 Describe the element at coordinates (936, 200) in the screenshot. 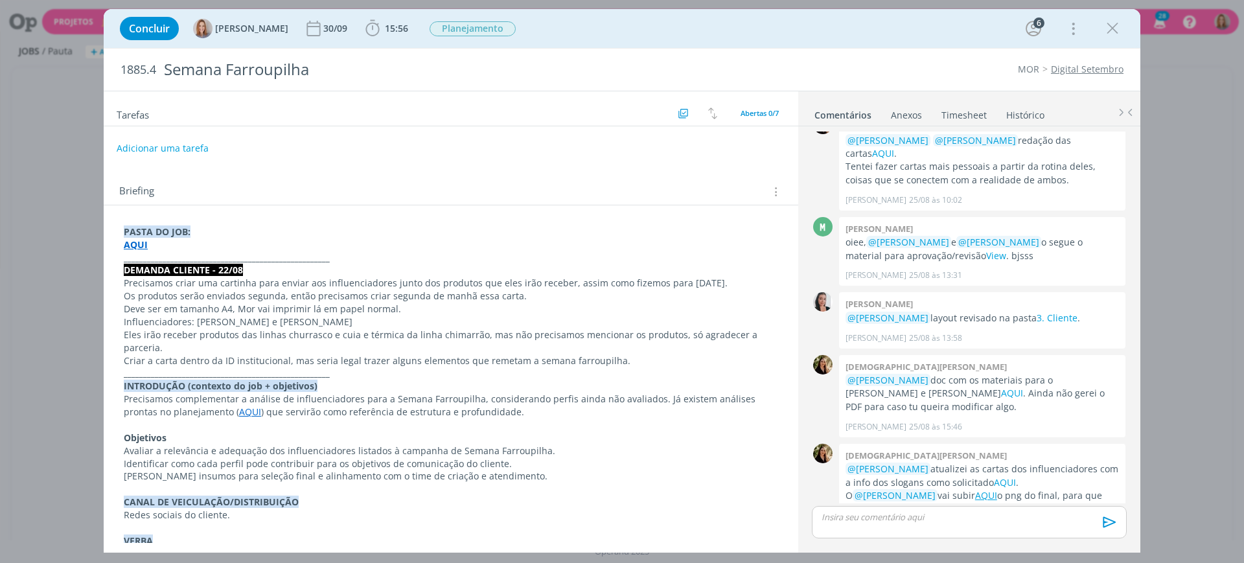

I see `span: 25/08 às 10:02` at that location.